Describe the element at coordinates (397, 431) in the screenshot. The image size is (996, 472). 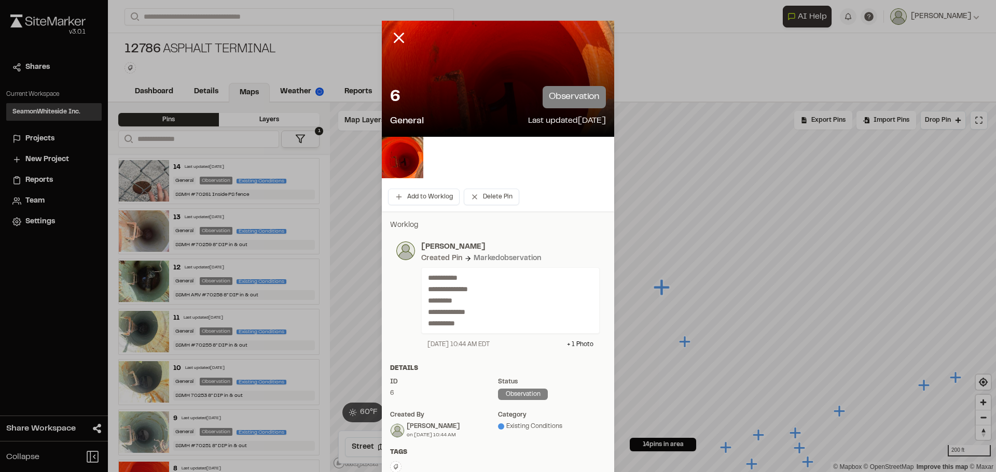
I see `img: Nic Waggoner` at that location.